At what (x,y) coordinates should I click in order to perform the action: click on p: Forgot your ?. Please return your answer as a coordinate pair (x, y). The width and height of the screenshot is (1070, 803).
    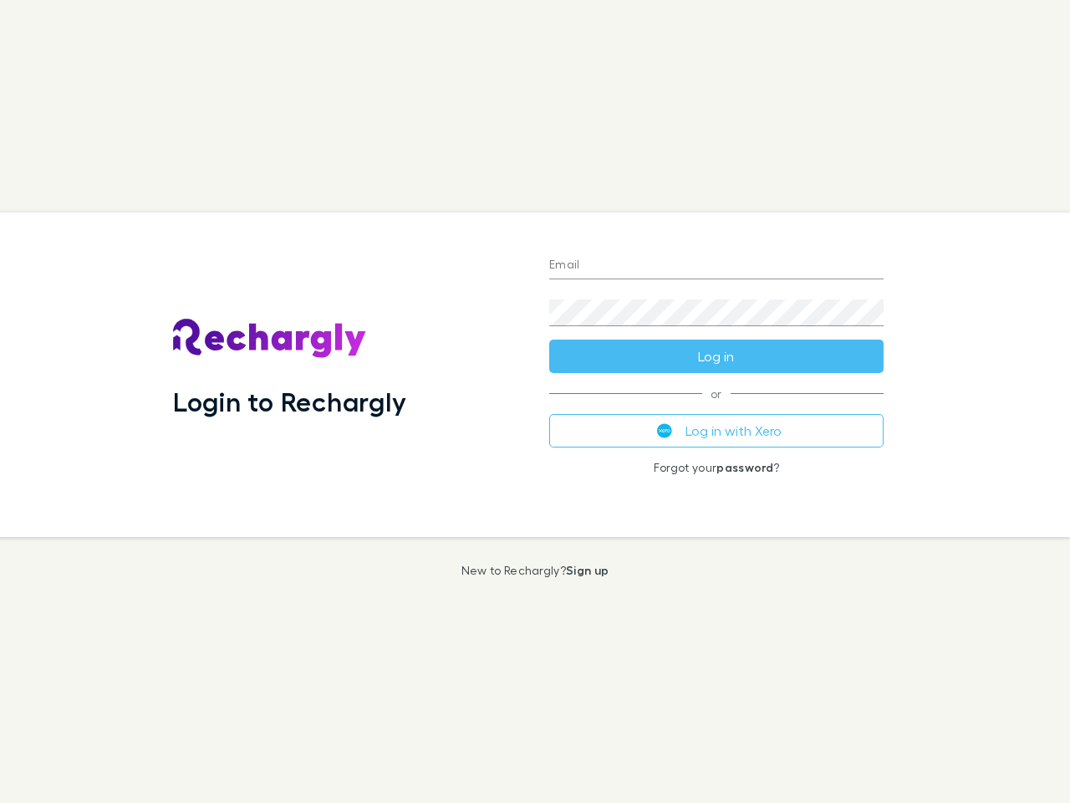
    Looking at the image, I should click on (716, 467).